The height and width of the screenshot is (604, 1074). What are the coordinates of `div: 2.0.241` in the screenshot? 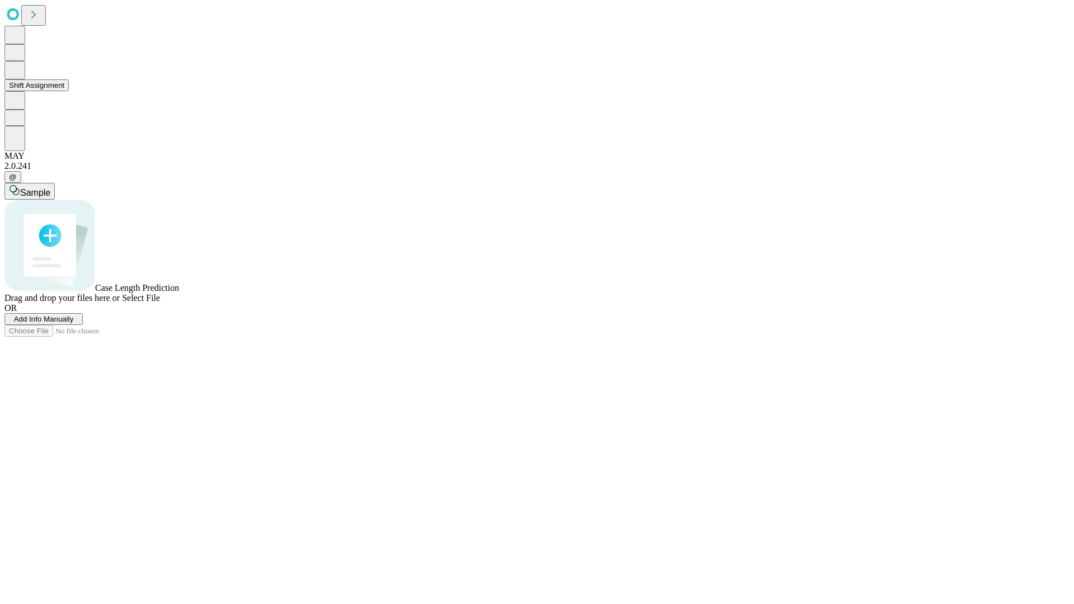 It's located at (537, 166).